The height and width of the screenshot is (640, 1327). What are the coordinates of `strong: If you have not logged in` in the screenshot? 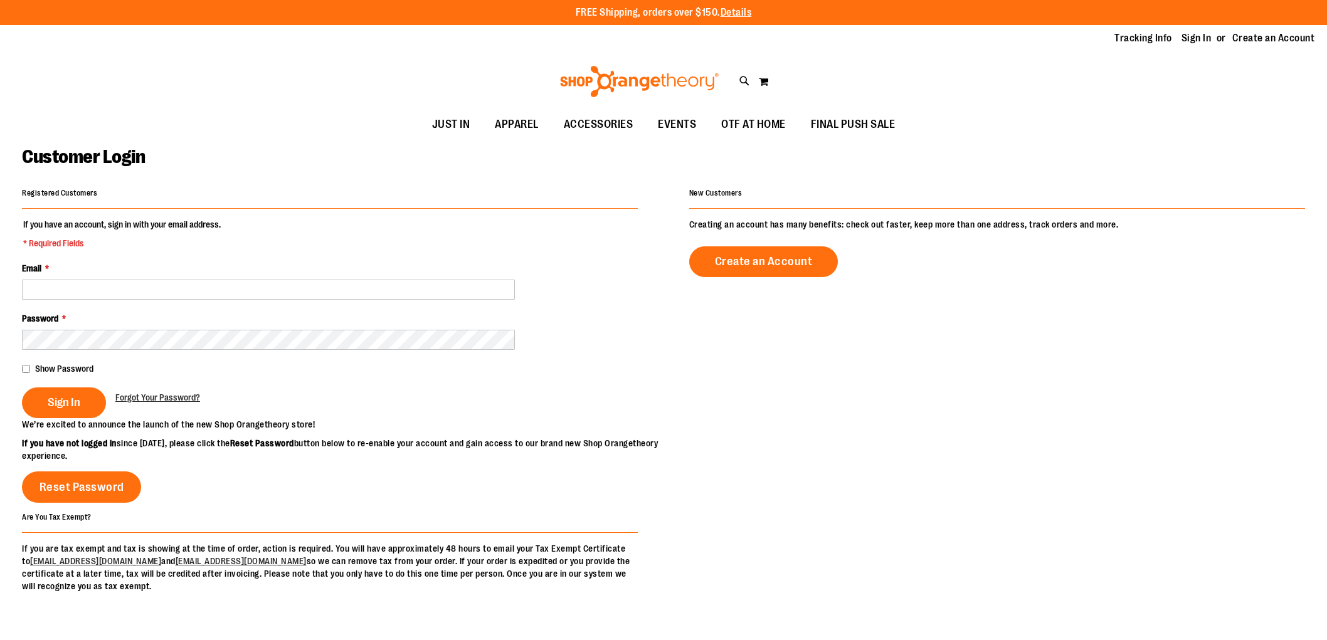 It's located at (69, 443).